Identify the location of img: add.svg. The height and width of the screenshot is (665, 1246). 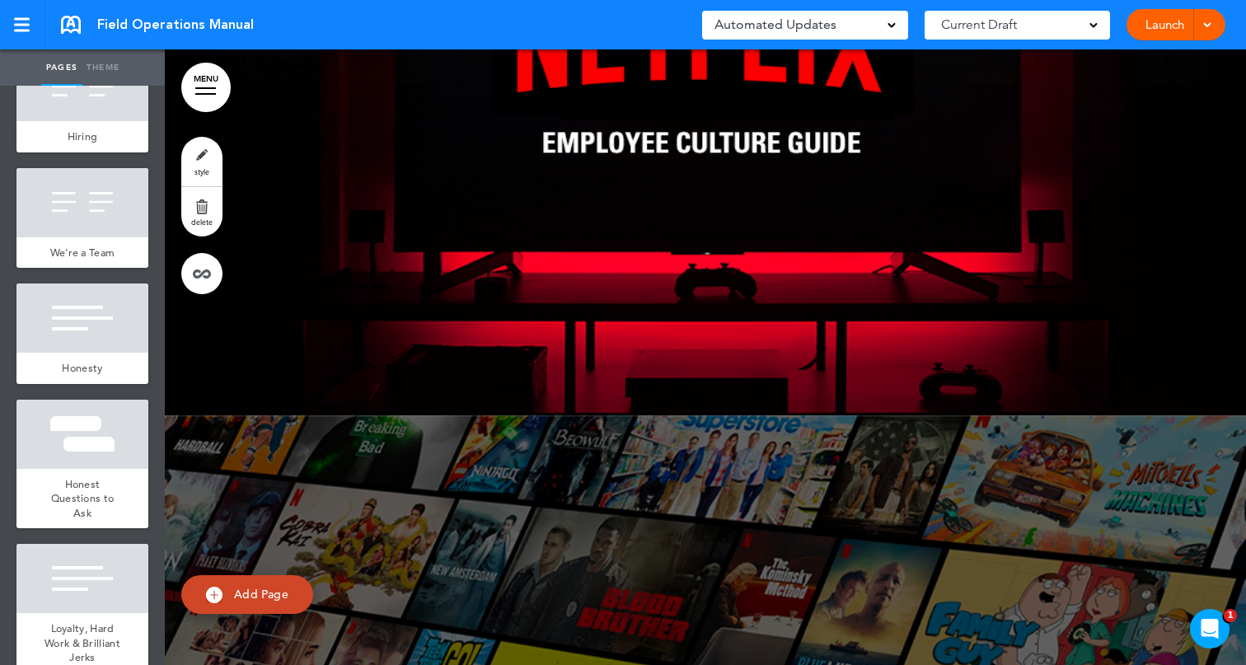
(214, 595).